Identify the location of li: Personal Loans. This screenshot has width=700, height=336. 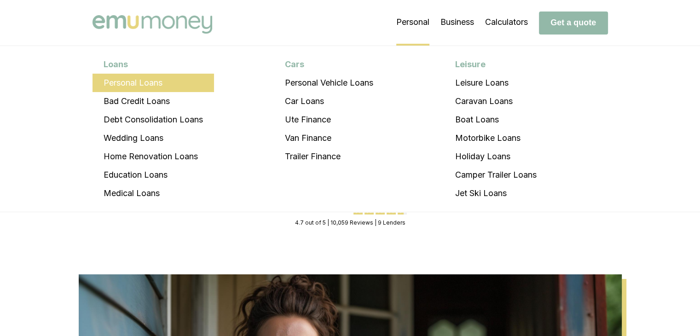
(153, 83).